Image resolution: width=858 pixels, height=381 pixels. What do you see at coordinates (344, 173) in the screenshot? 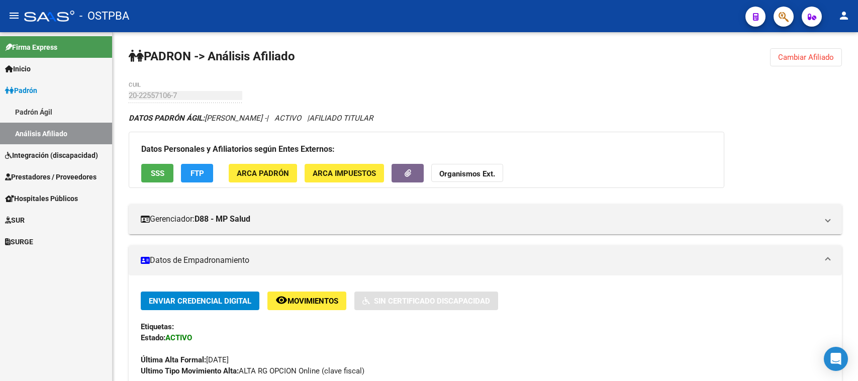
I see `button: ARCA Impuestos` at bounding box center [344, 173].